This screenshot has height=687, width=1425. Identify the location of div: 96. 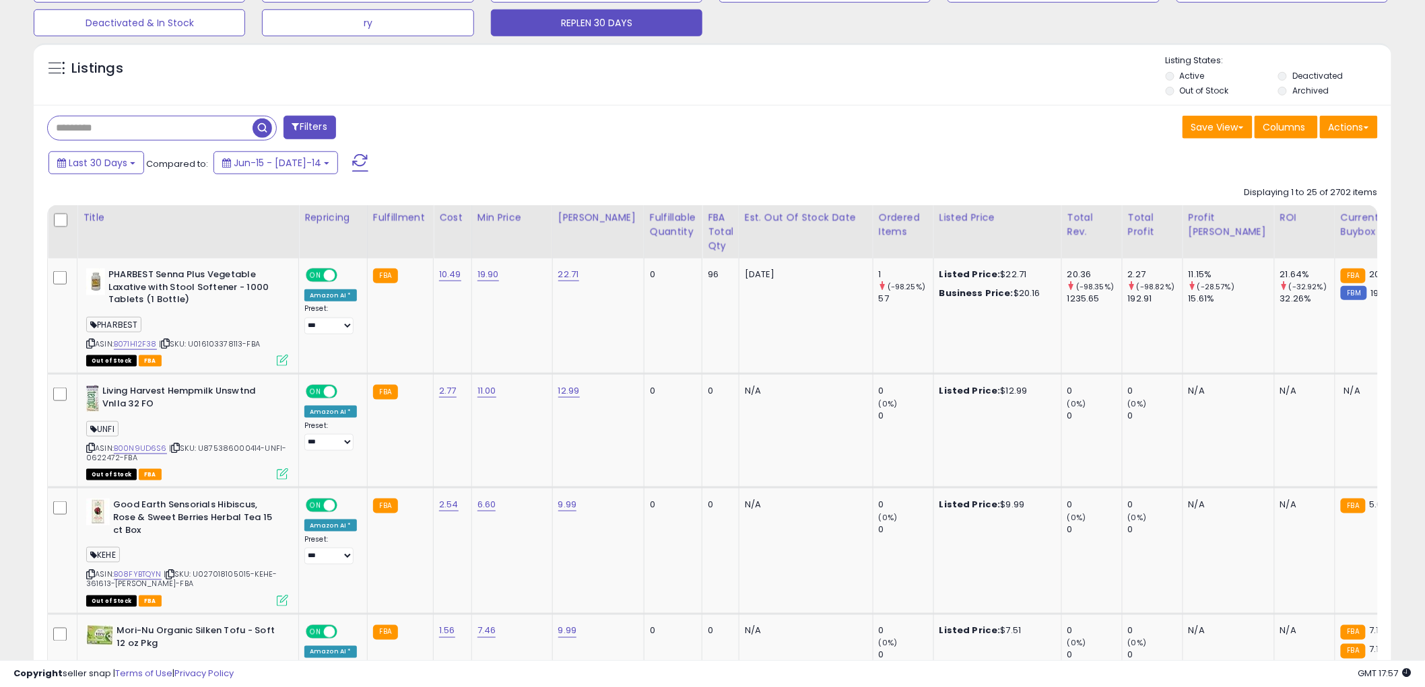
(718, 275).